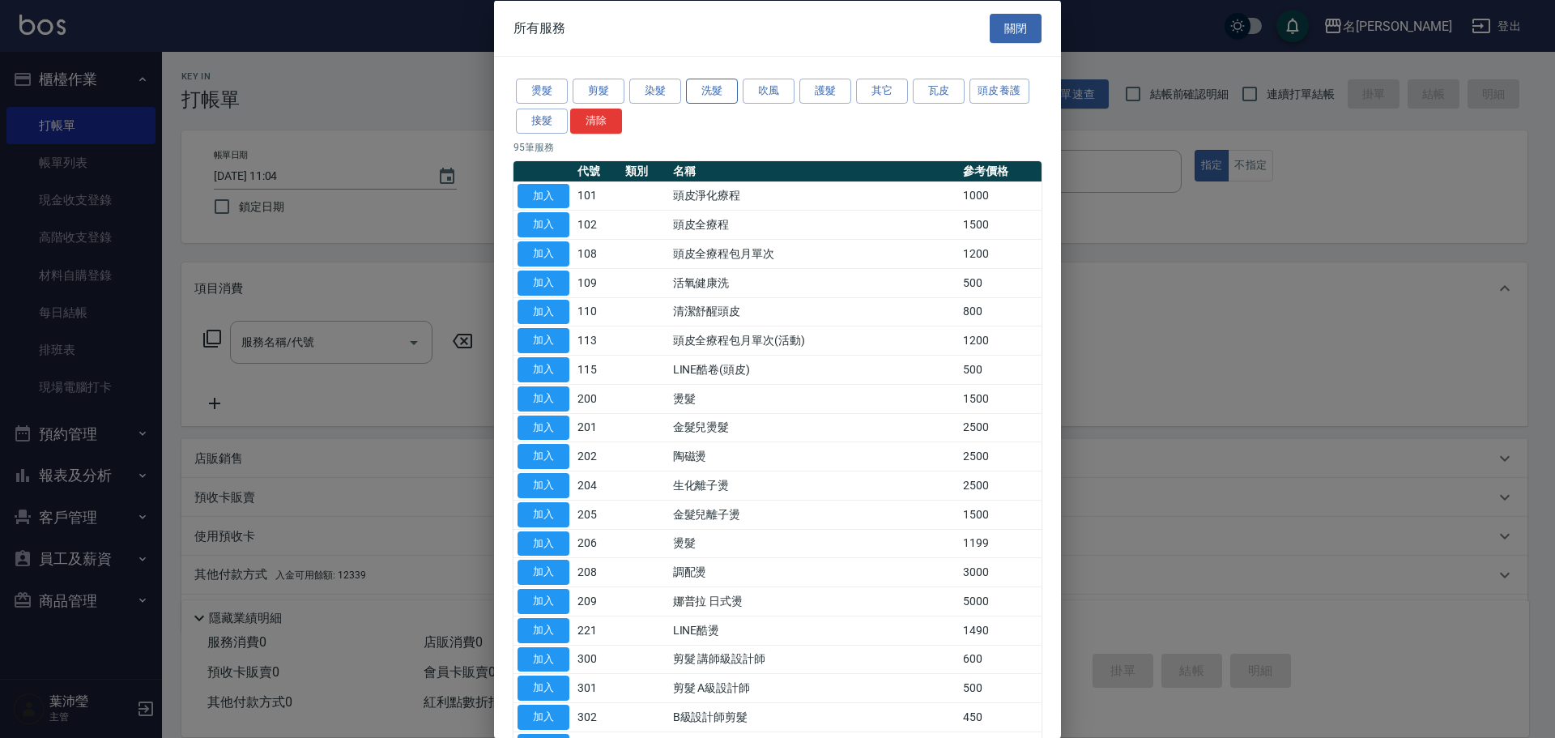 This screenshot has width=1555, height=738. I want to click on td: 109, so click(597, 283).